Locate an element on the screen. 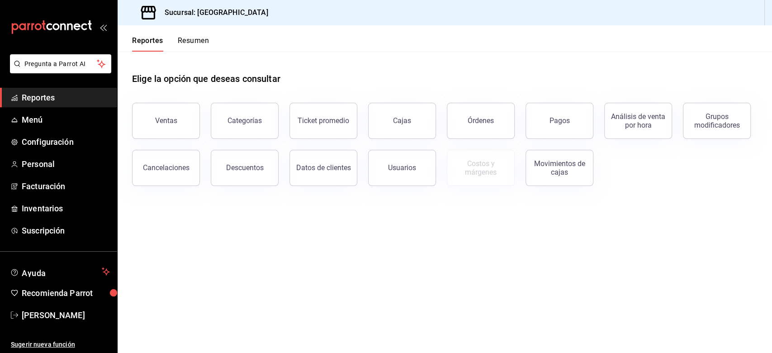  div: Órdenes is located at coordinates (481, 120).